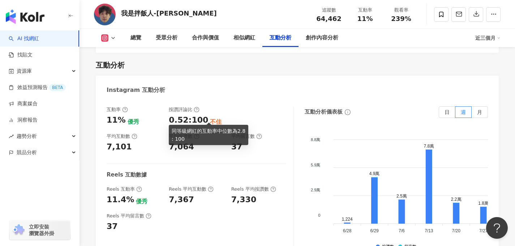 Image resolution: width=515 pixels, height=246 pixels. I want to click on div: Reels 平均留言數, so click(129, 216).